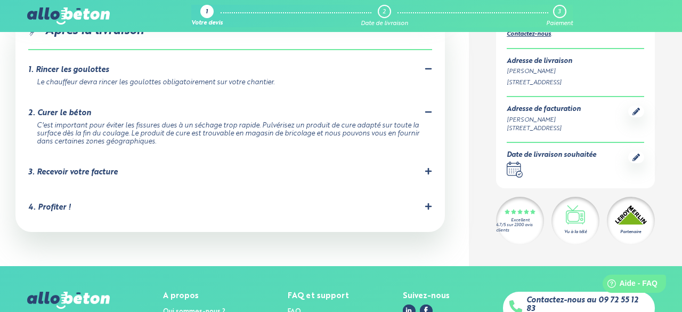  What do you see at coordinates (228, 83) in the screenshot?
I see `div: Le chauffeur devra rincer les goulottes obligatoirement sur votre chantier.` at bounding box center [228, 83].